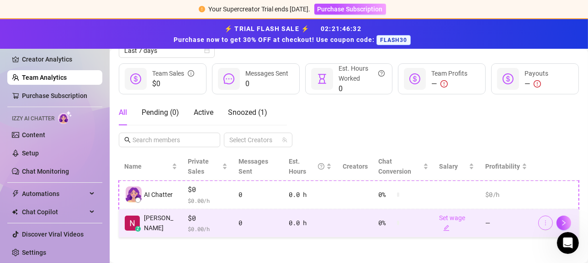 The width and height of the screenshot is (588, 263). Describe the element at coordinates (80, 118) in the screenshot. I see `span: a script, hover over the number and select it - then hit "` at that location.